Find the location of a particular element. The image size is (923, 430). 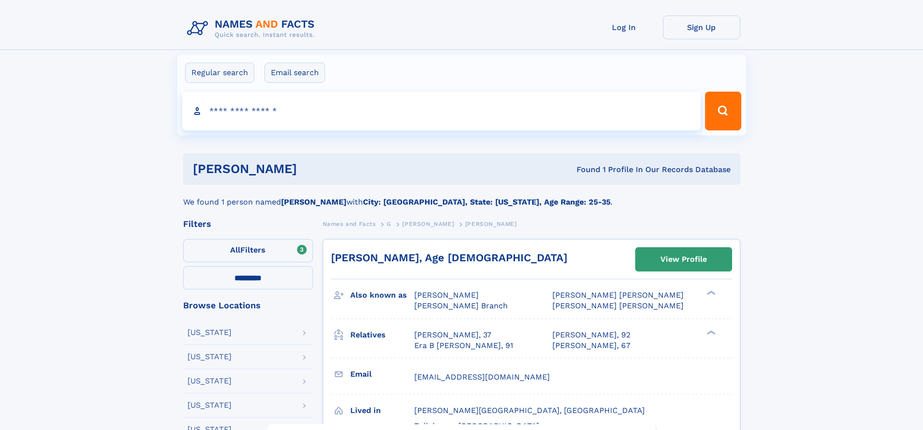

img: Logo Names and Facts is located at coordinates (253, 29).